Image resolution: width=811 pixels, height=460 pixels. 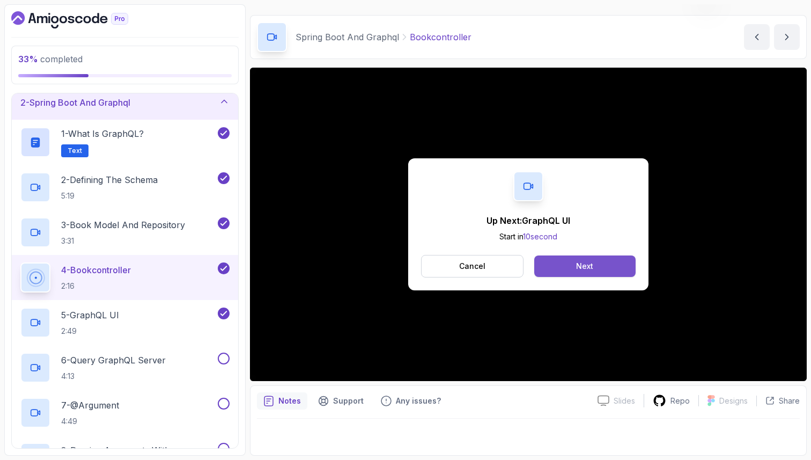 I want to click on p: 4:49, so click(x=90, y=421).